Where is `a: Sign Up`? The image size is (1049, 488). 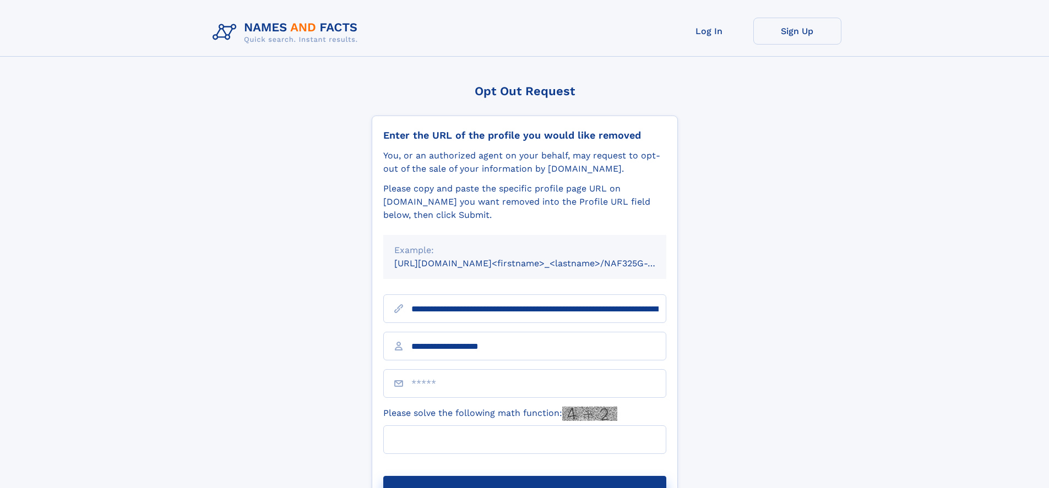 a: Sign Up is located at coordinates (797, 31).